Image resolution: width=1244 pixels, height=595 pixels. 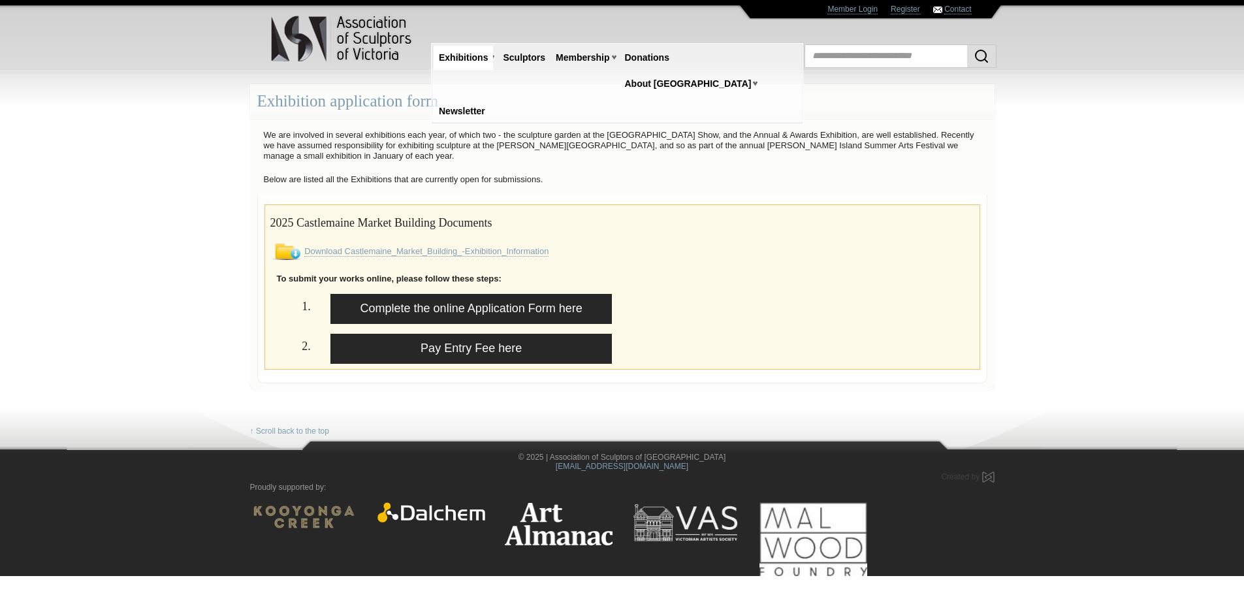 What do you see at coordinates (622, 221) in the screenshot?
I see `h2: 2025 Castlemaine Market Building Documents` at bounding box center [622, 221].